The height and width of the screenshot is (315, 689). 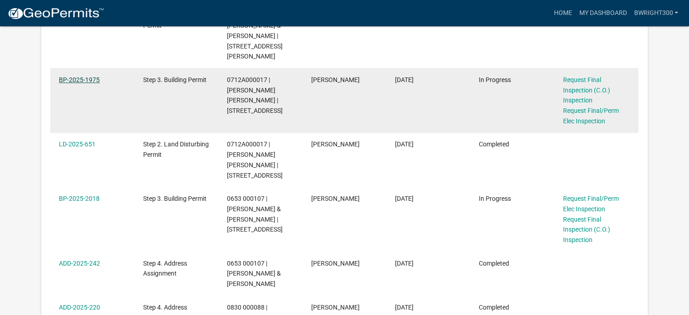 I want to click on span: 0173 000011 | GRAGG JEFFREY K & CHRISTINA J DEMOTT | 401 CARR RD, so click(x=255, y=35).